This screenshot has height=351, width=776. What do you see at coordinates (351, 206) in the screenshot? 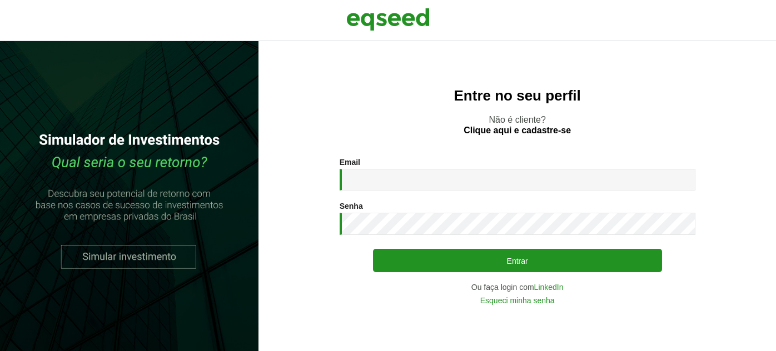
I see `label: Senha` at bounding box center [351, 206].